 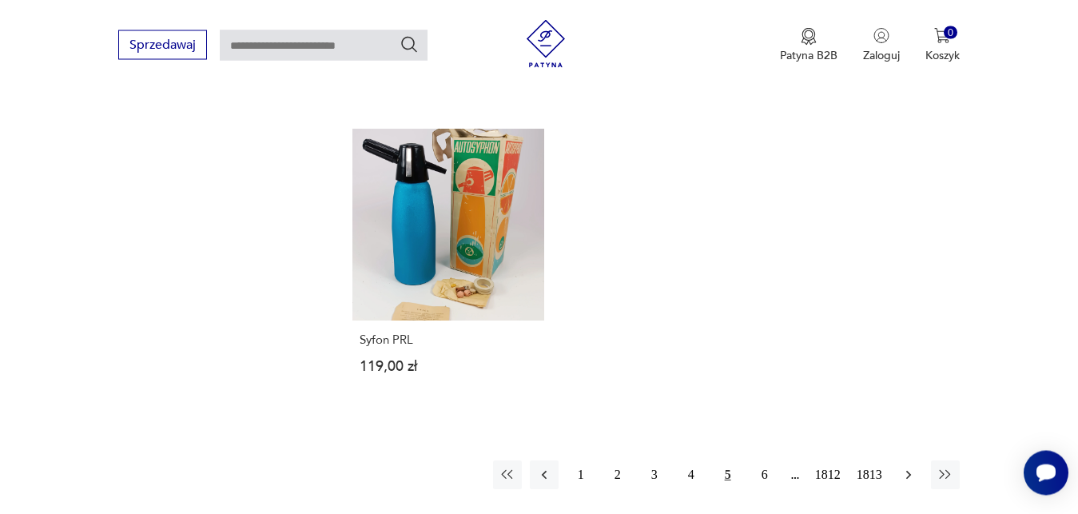 I want to click on h3: Syfon PRL, so click(x=448, y=340).